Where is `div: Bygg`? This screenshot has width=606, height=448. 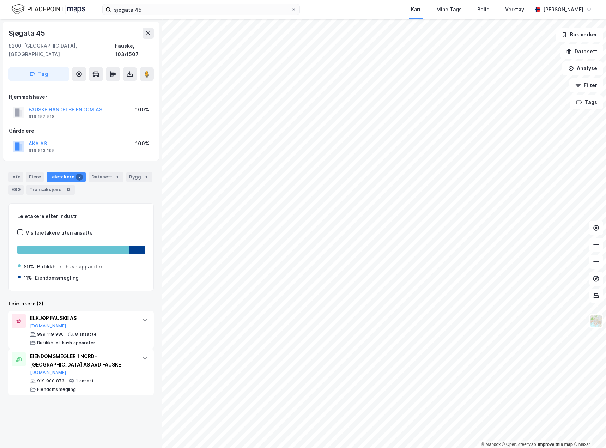 div: Bygg is located at coordinates (139, 177).